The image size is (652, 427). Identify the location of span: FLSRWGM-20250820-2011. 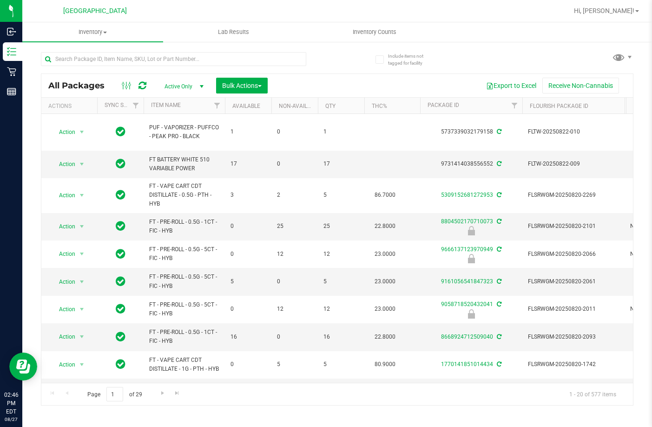
(574, 309).